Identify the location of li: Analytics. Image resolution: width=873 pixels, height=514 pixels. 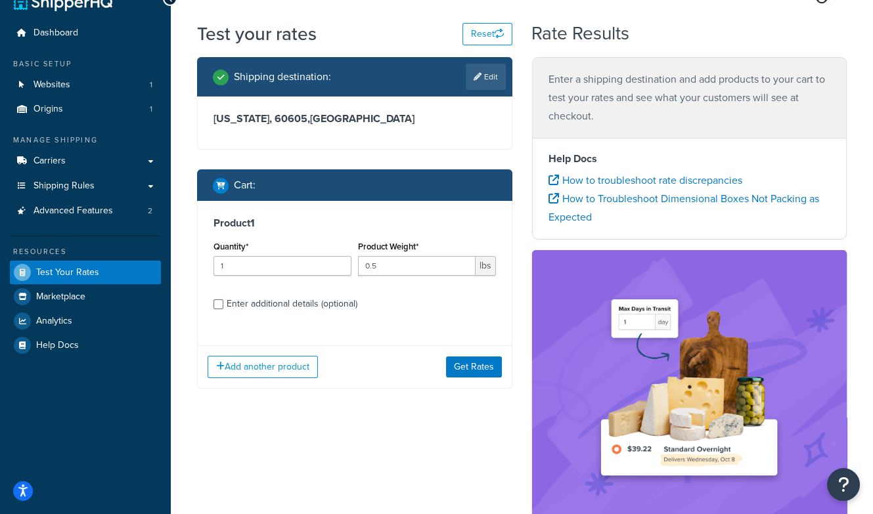
(85, 321).